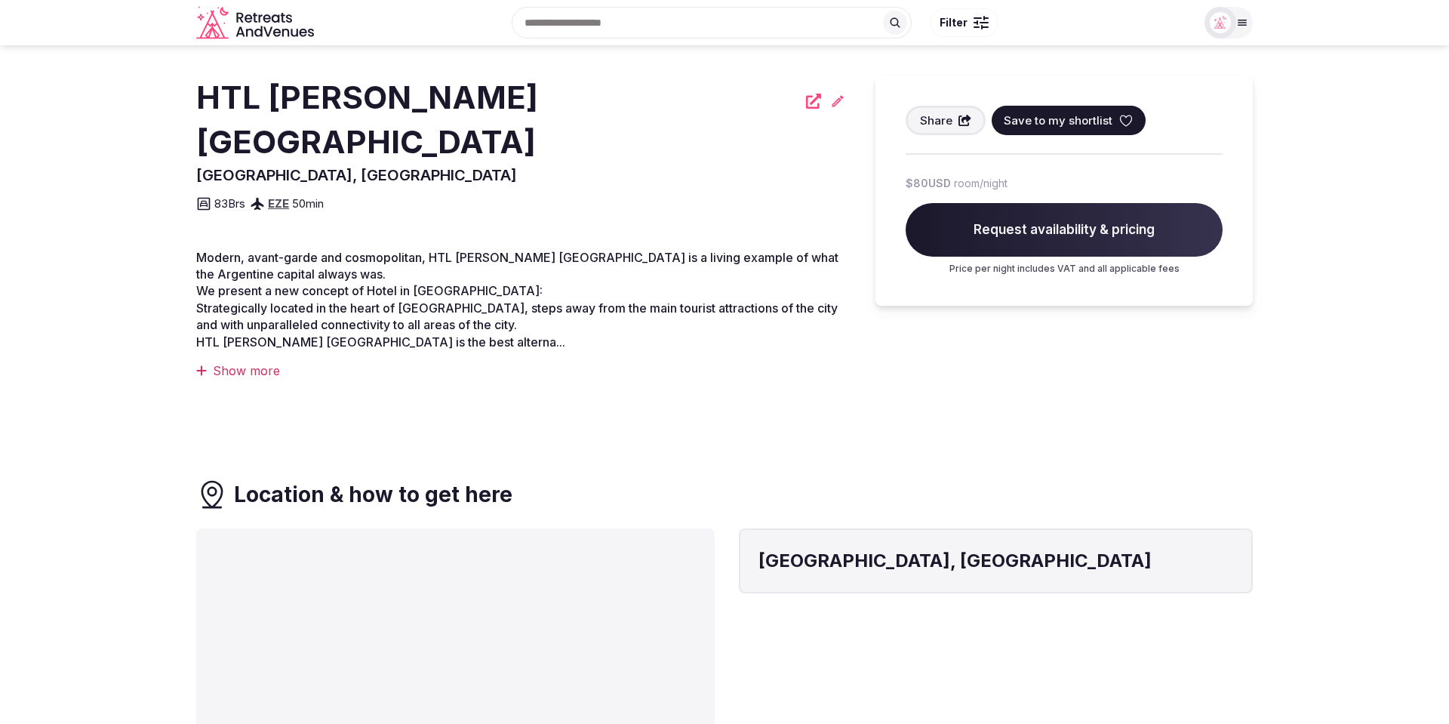  Describe the element at coordinates (257, 23) in the screenshot. I see `svg: Retreats and Venues company logo` at that location.